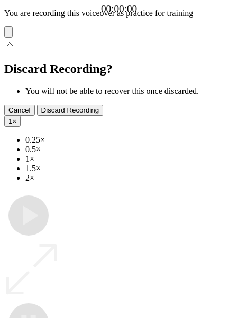 The image size is (238, 318). What do you see at coordinates (70, 110) in the screenshot?
I see `button: Discard Recording` at bounding box center [70, 110].